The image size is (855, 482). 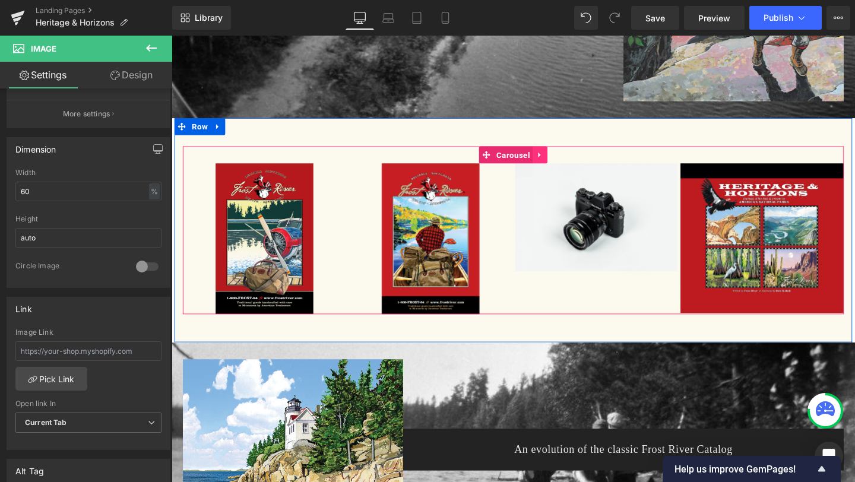 I want to click on a: Design, so click(x=131, y=75).